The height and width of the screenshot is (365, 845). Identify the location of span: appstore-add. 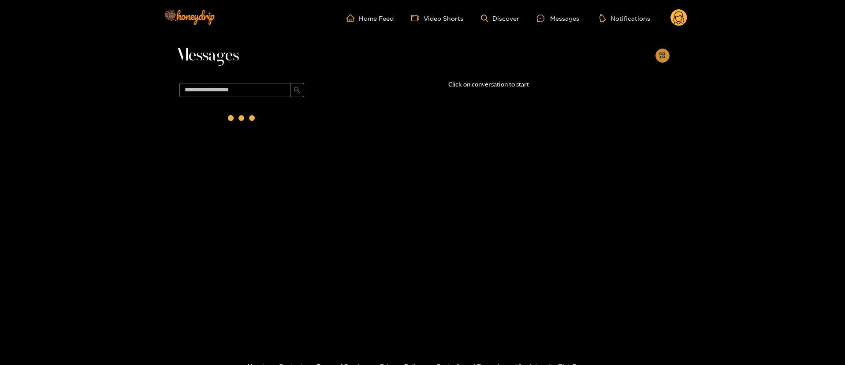
(662, 56).